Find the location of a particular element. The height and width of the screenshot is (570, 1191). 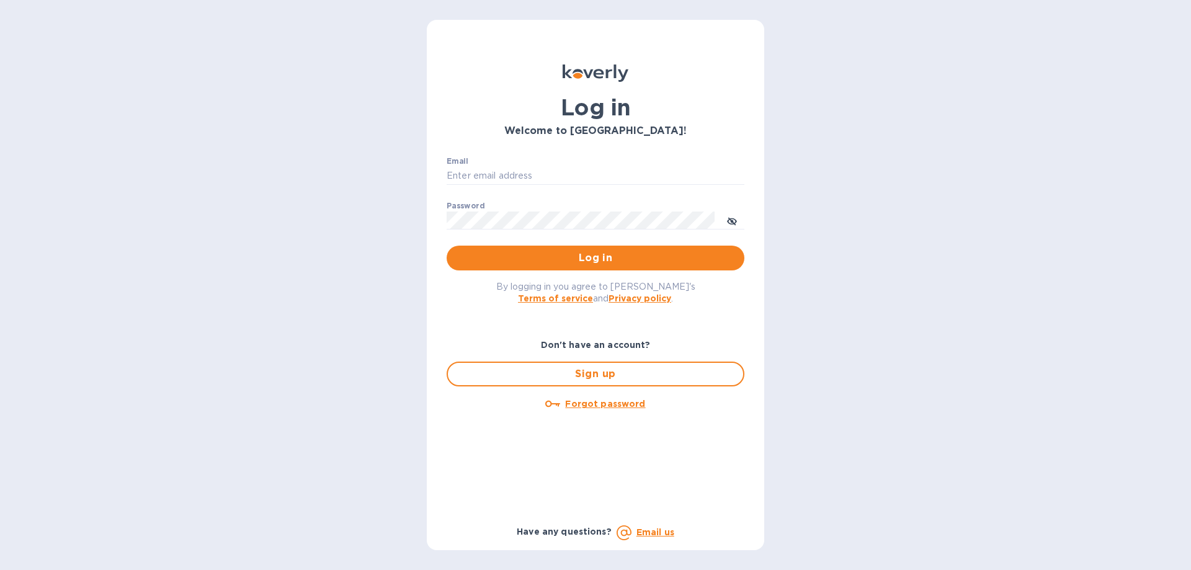

a: Privacy policy is located at coordinates (639, 298).